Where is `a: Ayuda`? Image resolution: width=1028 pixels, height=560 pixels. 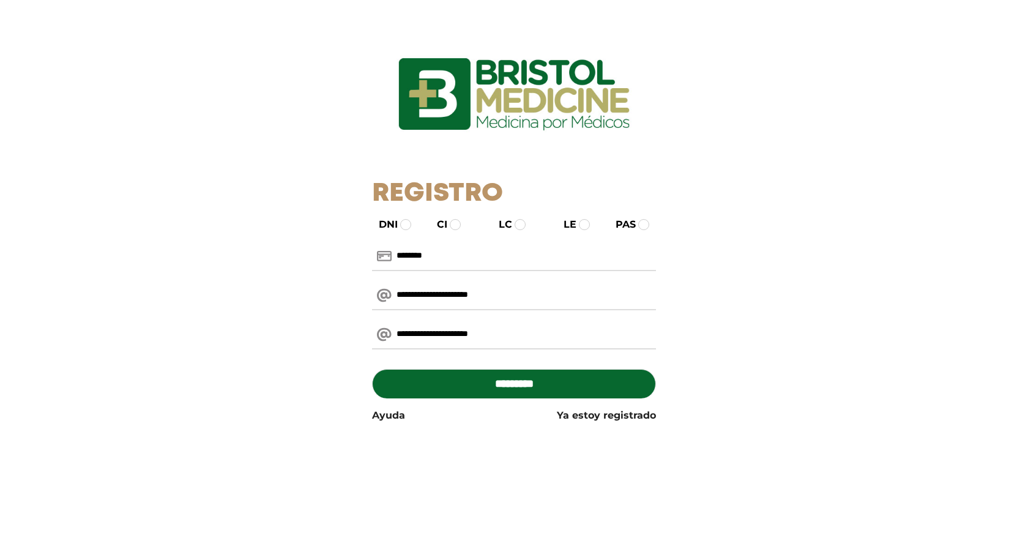 a: Ayuda is located at coordinates (388, 415).